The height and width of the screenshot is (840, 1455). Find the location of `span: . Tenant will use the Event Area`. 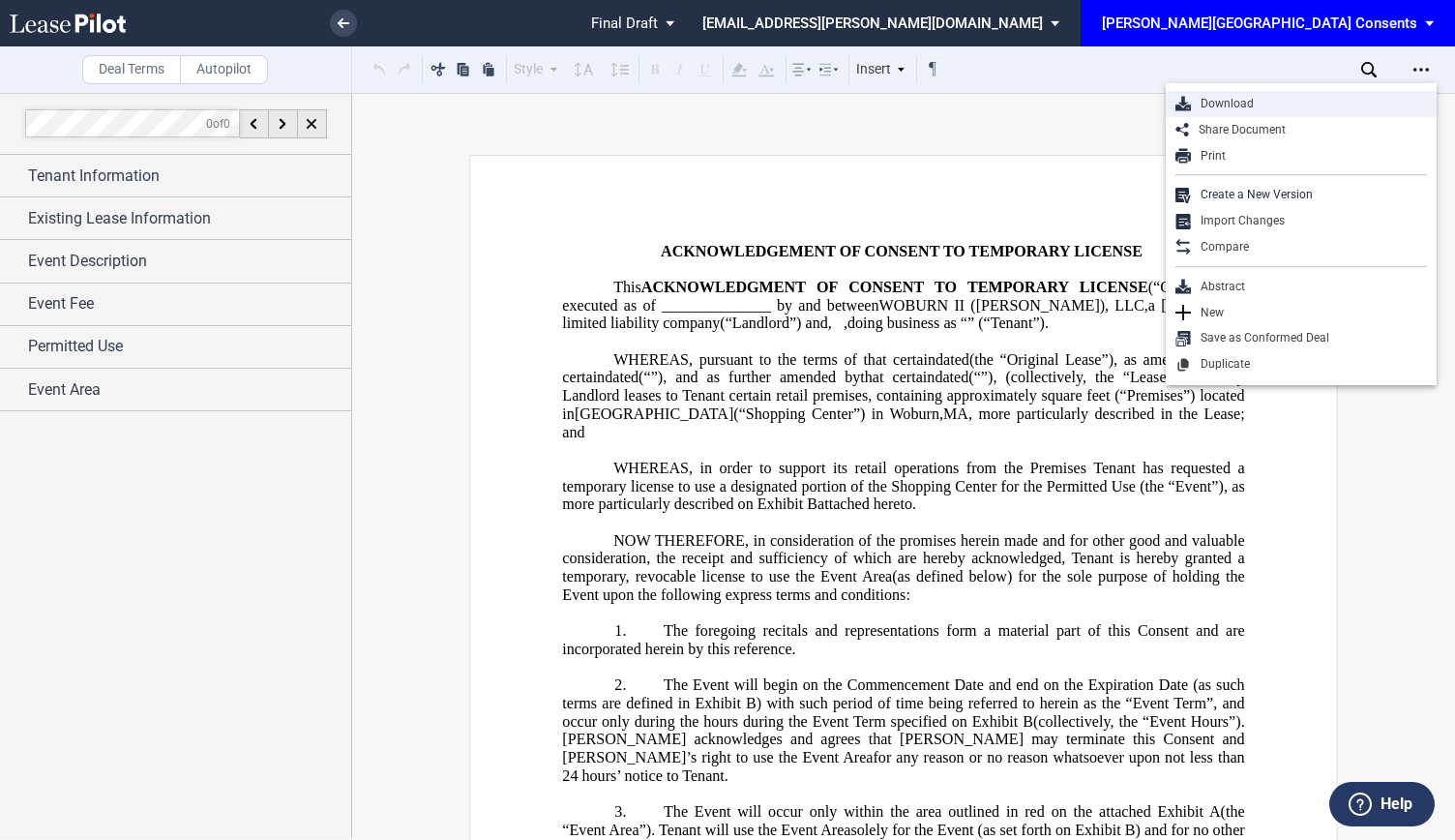

span: . Tenant will use the Event Area is located at coordinates (751, 830).